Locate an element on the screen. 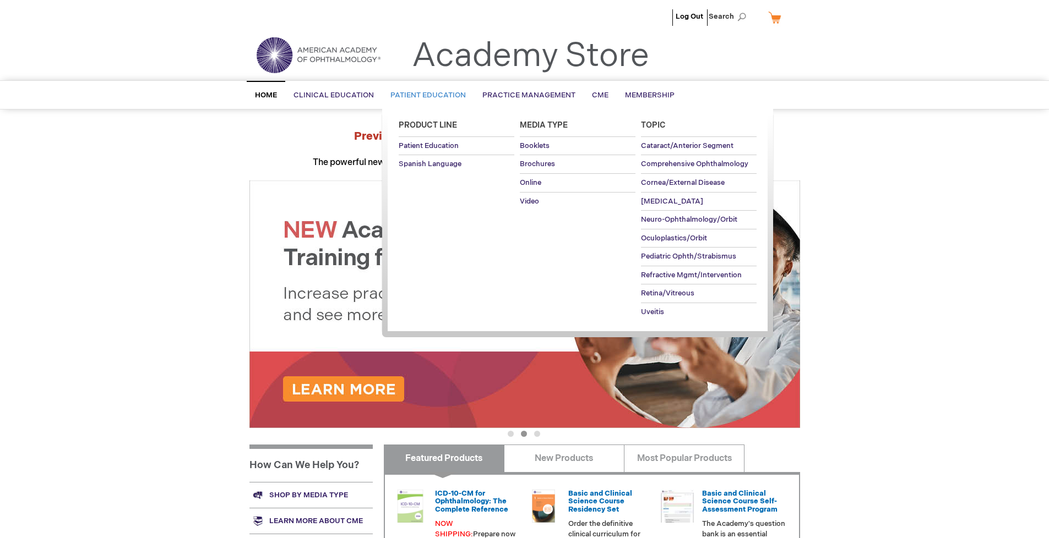 This screenshot has width=1049, height=538. span: Oculoplastics/Orbit is located at coordinates (674, 238).